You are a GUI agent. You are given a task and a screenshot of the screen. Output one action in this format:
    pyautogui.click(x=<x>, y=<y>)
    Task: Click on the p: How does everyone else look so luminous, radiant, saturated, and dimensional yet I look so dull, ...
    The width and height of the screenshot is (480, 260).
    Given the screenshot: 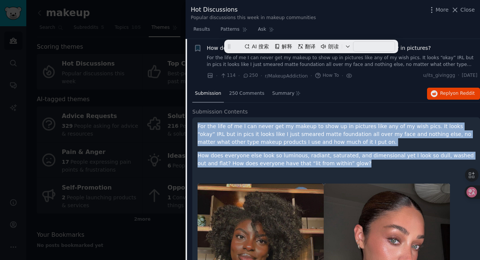 What is the action you would take?
    pyautogui.click(x=336, y=160)
    